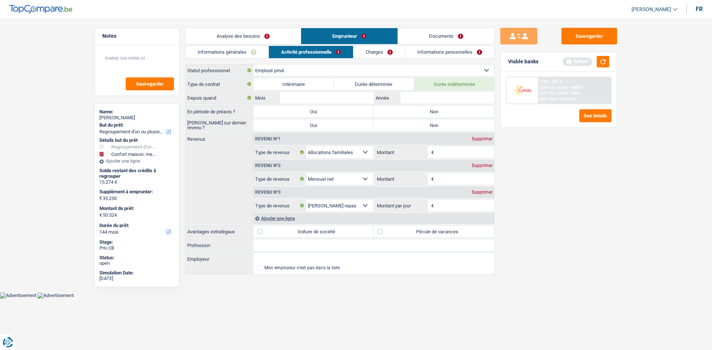 The image size is (712, 350). Describe the element at coordinates (243, 36) in the screenshot. I see `a: Analyse des besoins` at that location.